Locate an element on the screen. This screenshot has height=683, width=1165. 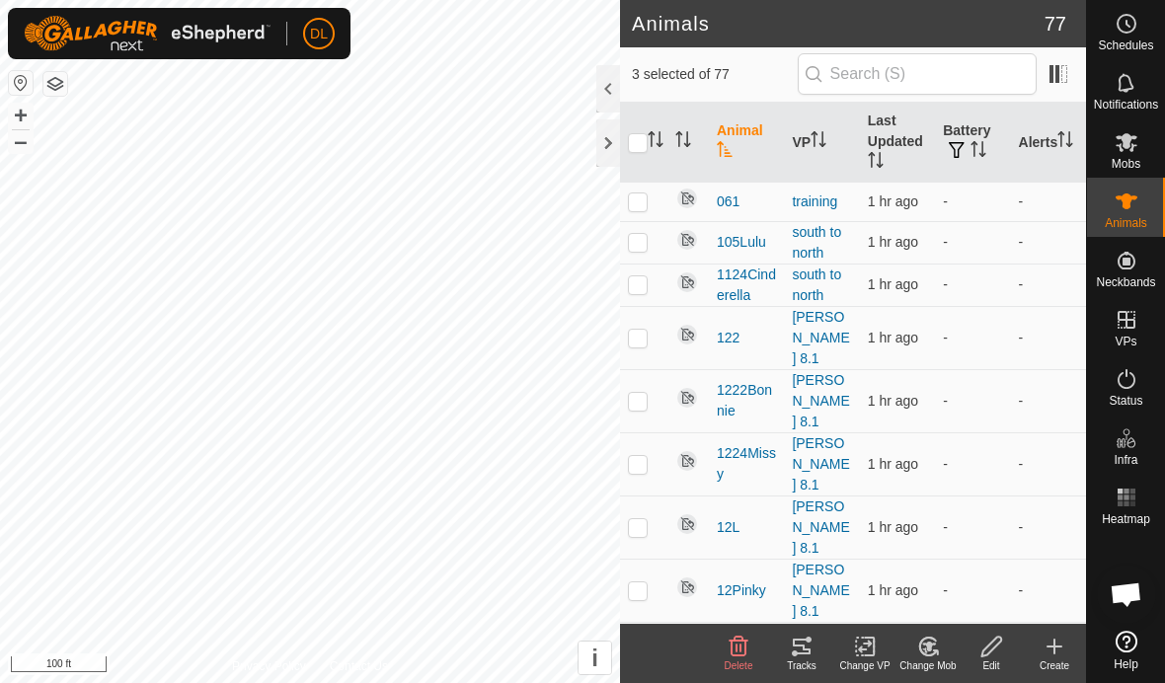
span: 061 is located at coordinates (728, 201).